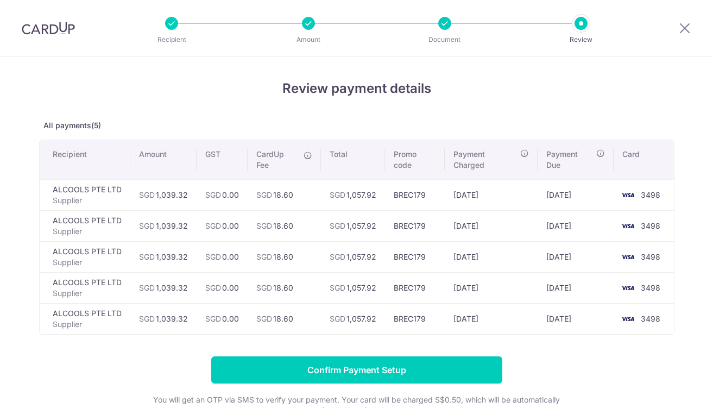 This screenshot has height=408, width=713. I want to click on span: Payment Due, so click(570, 160).